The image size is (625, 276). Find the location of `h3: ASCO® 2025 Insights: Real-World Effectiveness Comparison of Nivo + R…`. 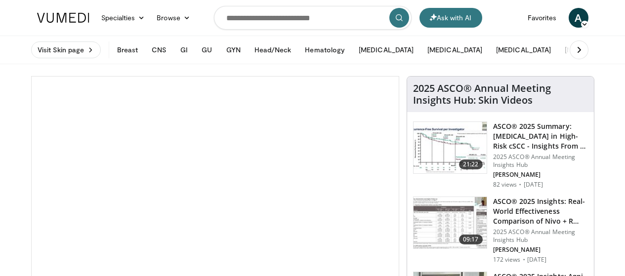

h3: ASCO® 2025 Insights: Real-World Effectiveness Comparison of Nivo + R… is located at coordinates (540, 211).